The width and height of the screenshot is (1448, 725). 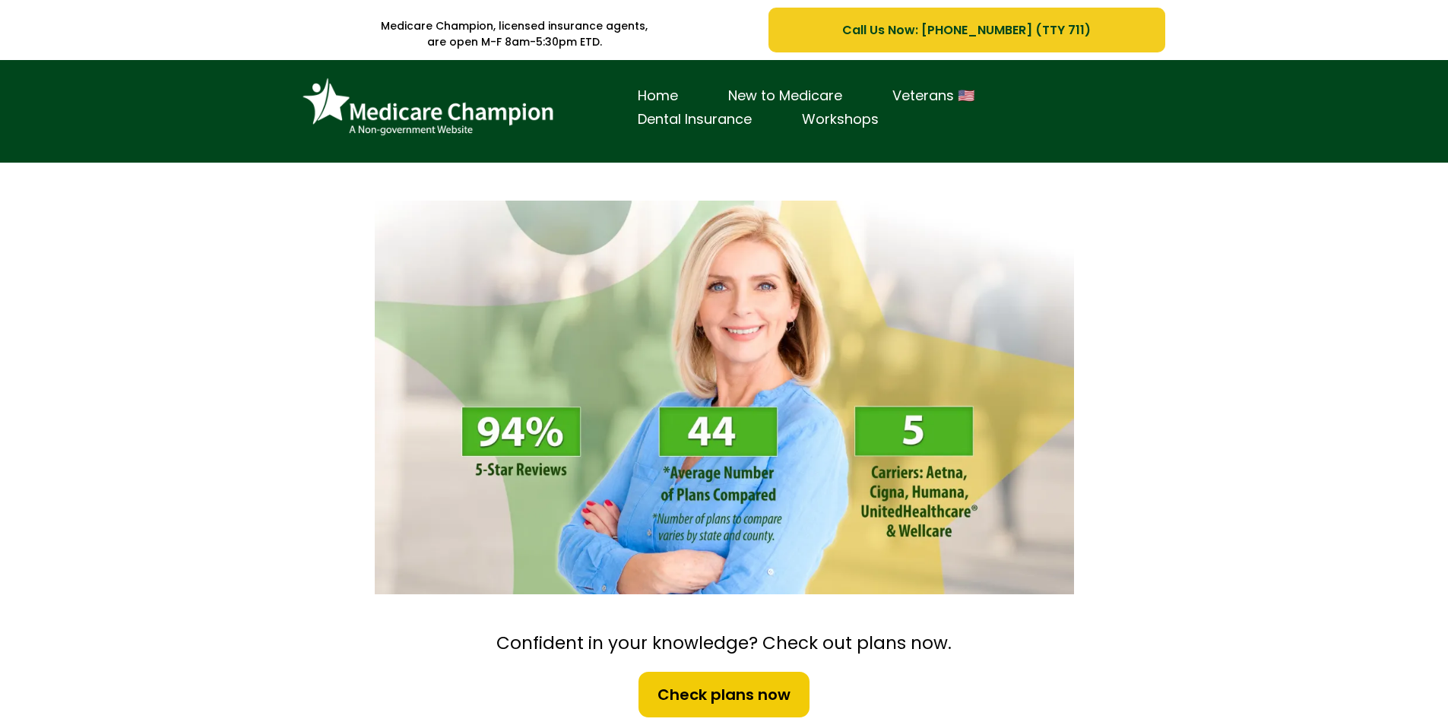 I want to click on p: Medicare Champion, licensed insurance agents,, so click(x=515, y=26).